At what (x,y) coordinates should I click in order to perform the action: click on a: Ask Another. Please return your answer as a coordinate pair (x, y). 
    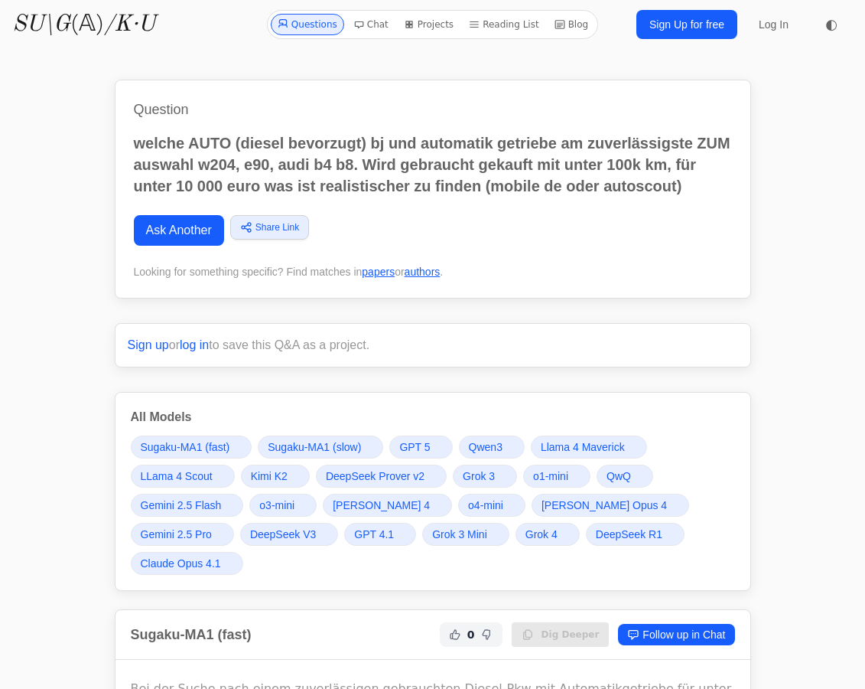
    Looking at the image, I should click on (179, 230).